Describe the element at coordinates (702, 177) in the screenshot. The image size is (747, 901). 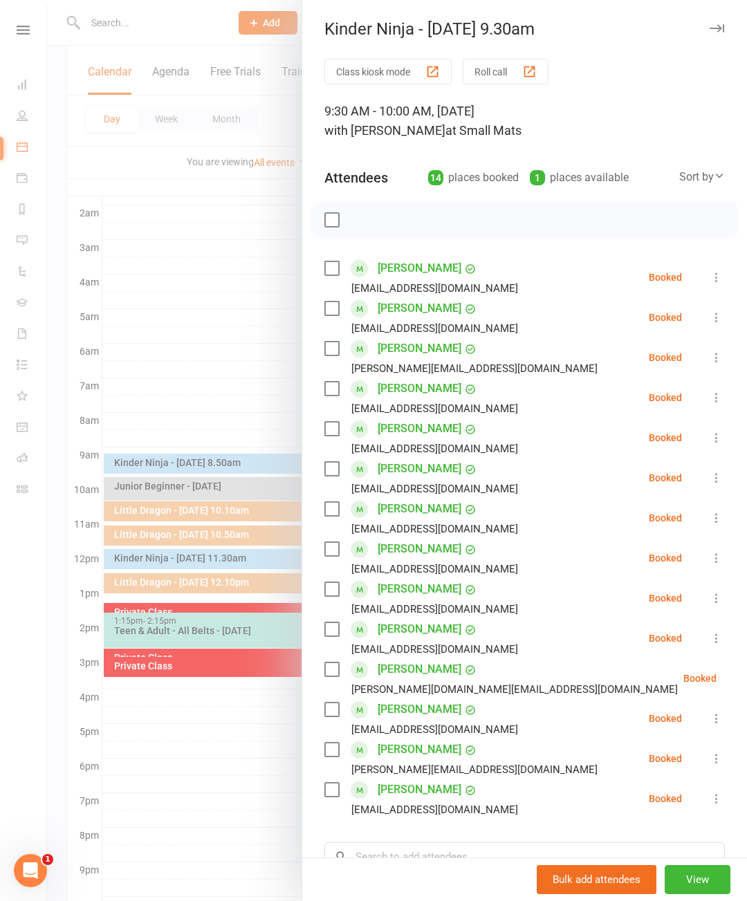
I see `div: Sort by` at that location.